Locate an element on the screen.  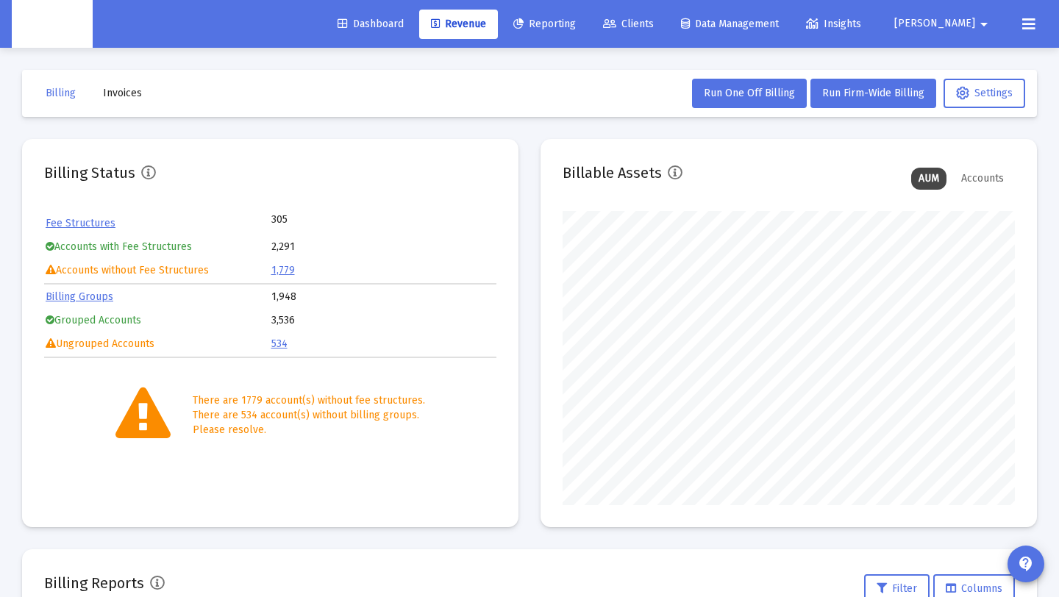
span: Dashboard is located at coordinates (370, 24).